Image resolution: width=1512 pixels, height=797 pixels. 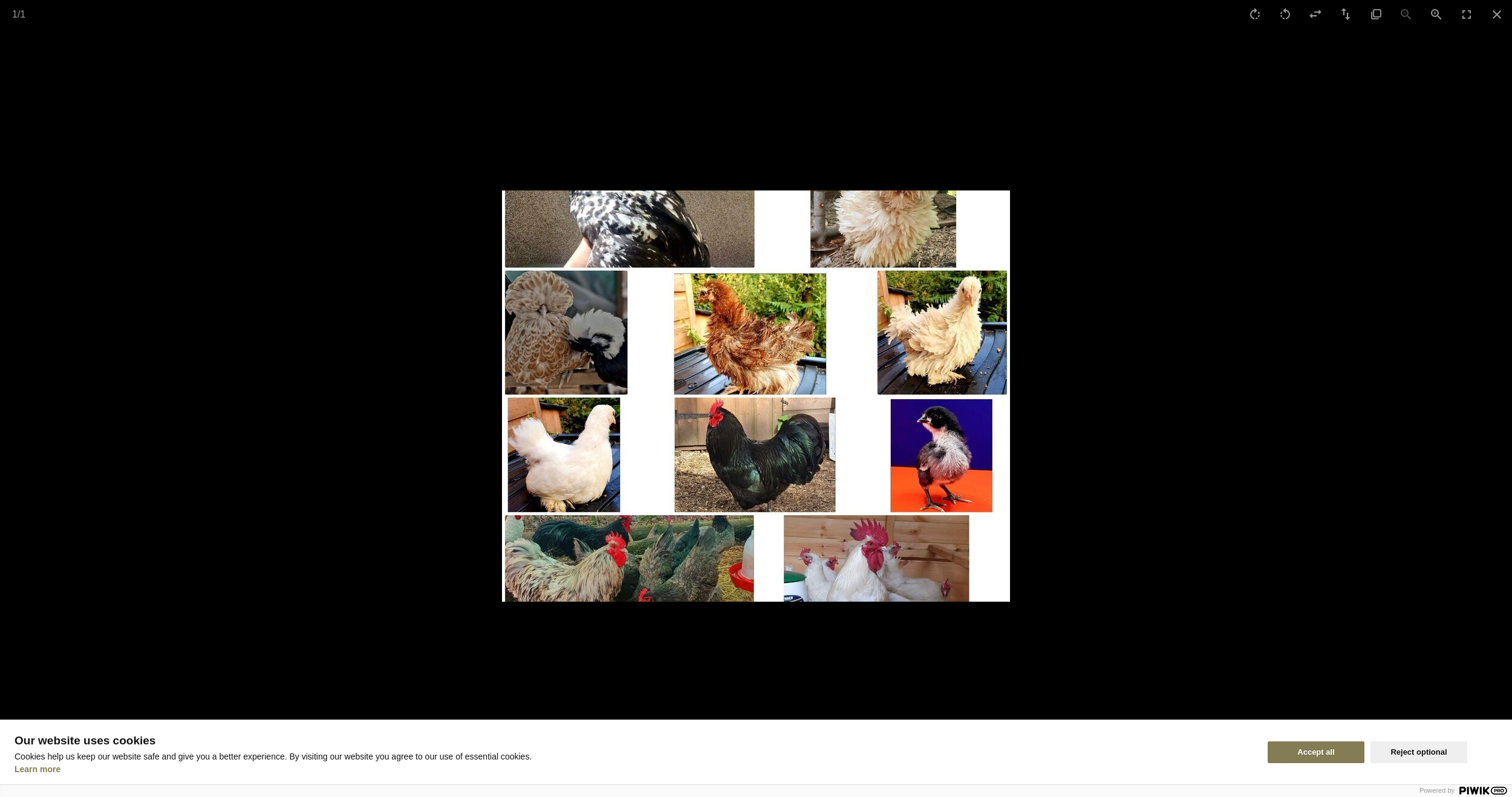 I want to click on span: Powered by, so click(x=1436, y=790).